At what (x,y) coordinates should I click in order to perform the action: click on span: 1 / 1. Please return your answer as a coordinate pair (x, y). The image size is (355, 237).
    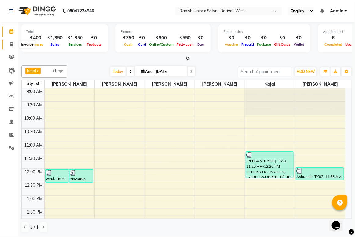
    Looking at the image, I should click on (34, 228).